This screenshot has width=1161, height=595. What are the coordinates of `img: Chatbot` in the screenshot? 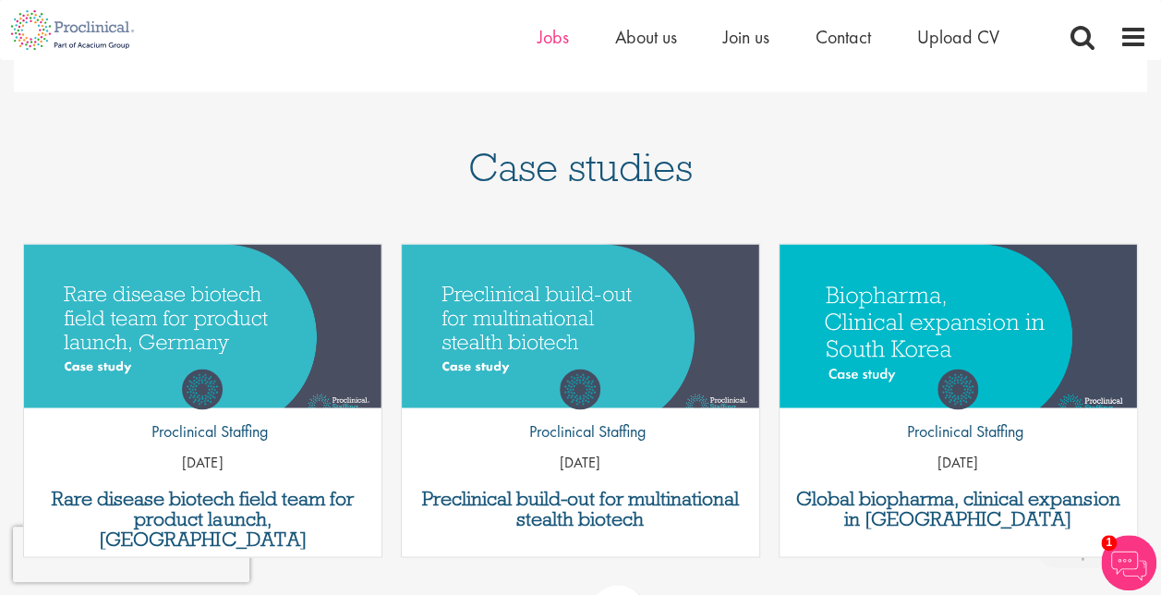 It's located at (1128, 562).